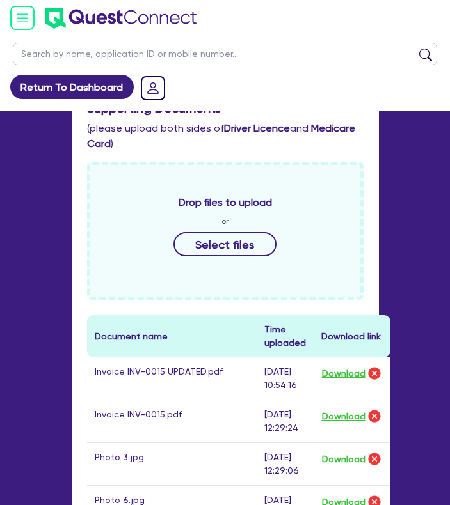 The image size is (450, 505). I want to click on span: or, so click(224, 221).